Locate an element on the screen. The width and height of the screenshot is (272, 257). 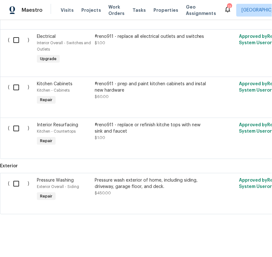
div: #reno911 - prep and paint kitchen cabinets and instal new hardware is located at coordinates (151, 87).